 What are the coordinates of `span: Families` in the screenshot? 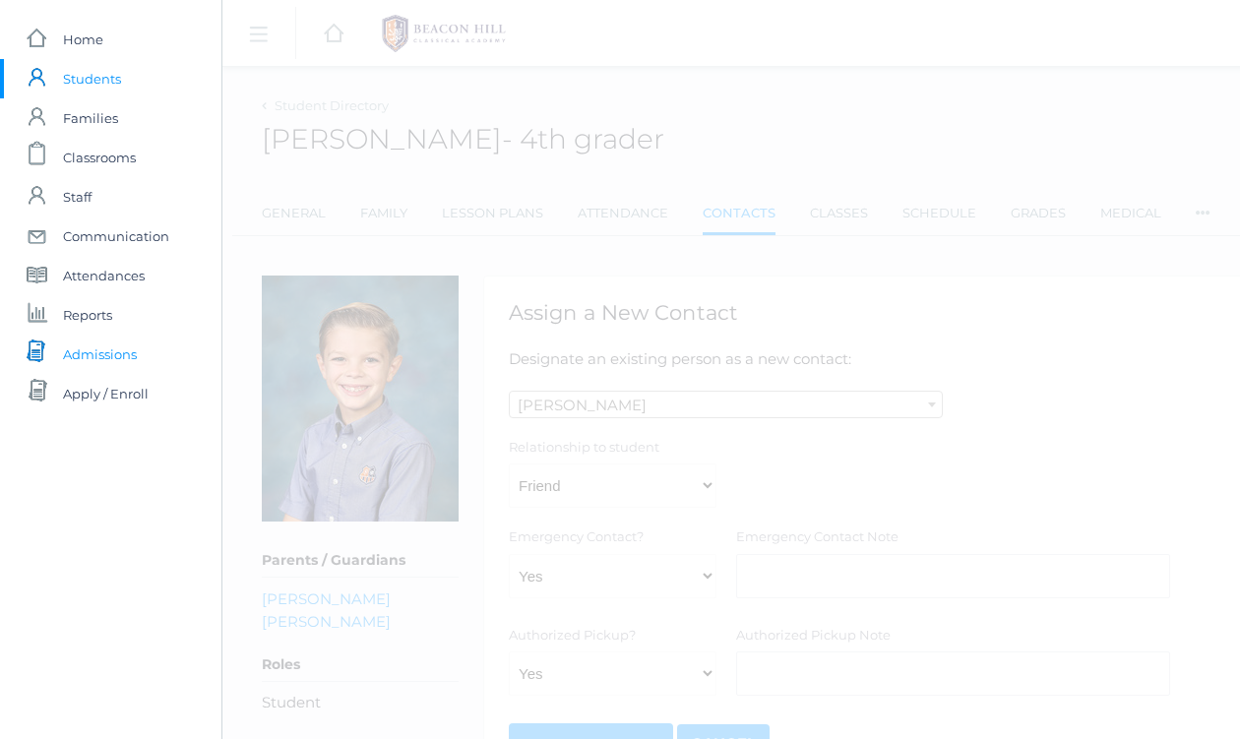 It's located at (91, 118).